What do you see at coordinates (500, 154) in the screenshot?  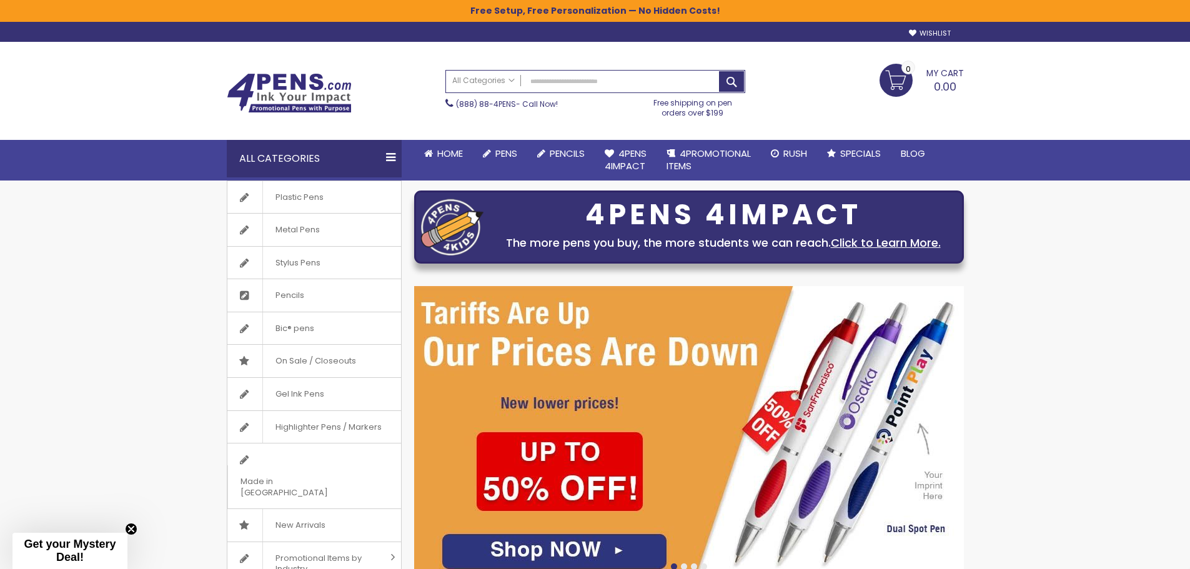 I see `a: Pens` at bounding box center [500, 154].